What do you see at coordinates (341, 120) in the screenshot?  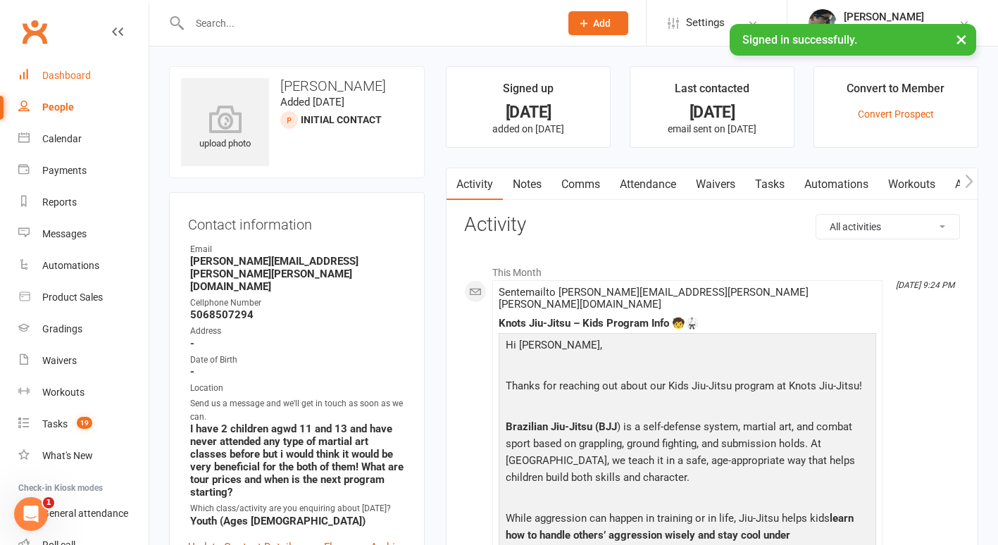 I see `span: Initial Contact` at bounding box center [341, 120].